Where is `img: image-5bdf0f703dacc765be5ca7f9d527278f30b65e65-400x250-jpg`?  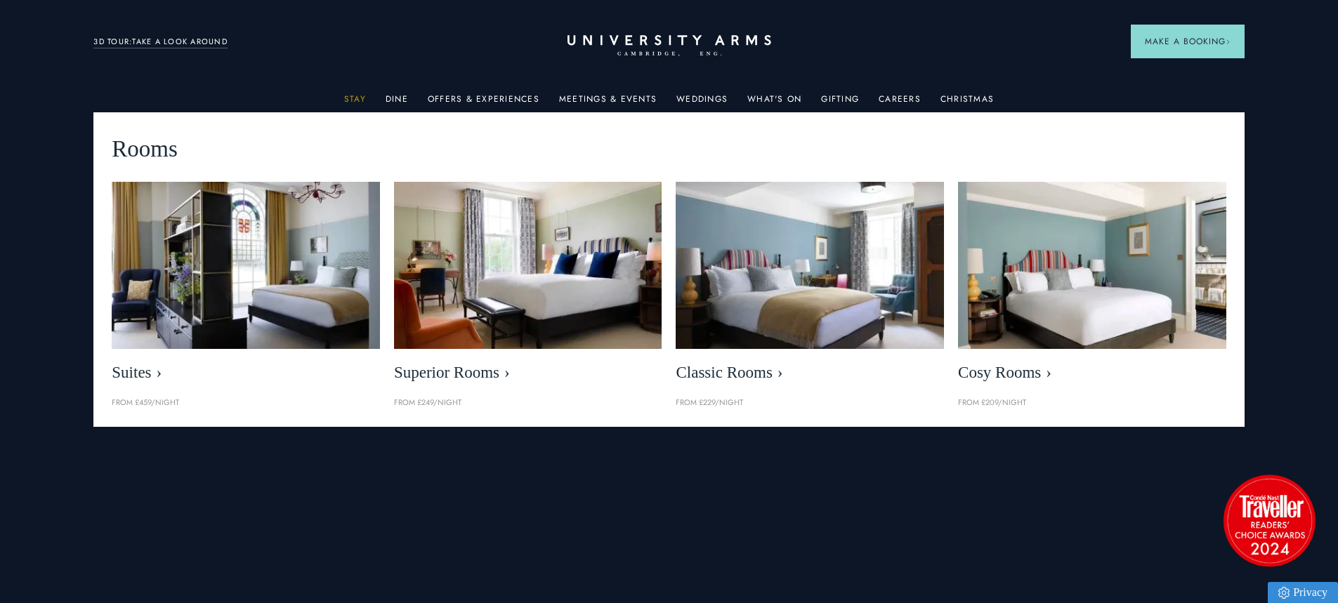 img: image-5bdf0f703dacc765be5ca7f9d527278f30b65e65-400x250-jpg is located at coordinates (528, 266).